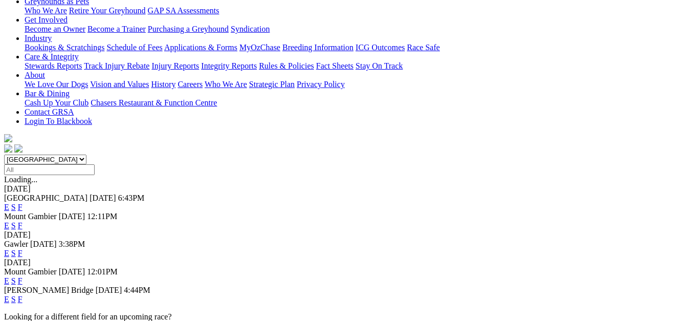 This screenshot has height=321, width=687. What do you see at coordinates (154, 102) in the screenshot?
I see `a: Chasers Restaurant & Function Centre` at bounding box center [154, 102].